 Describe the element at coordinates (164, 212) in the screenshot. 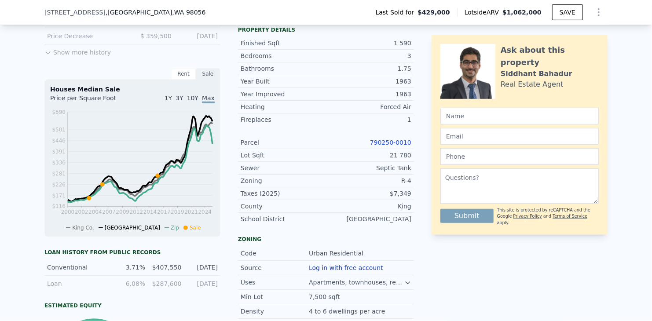

I see `tspan: 2017` at that location.